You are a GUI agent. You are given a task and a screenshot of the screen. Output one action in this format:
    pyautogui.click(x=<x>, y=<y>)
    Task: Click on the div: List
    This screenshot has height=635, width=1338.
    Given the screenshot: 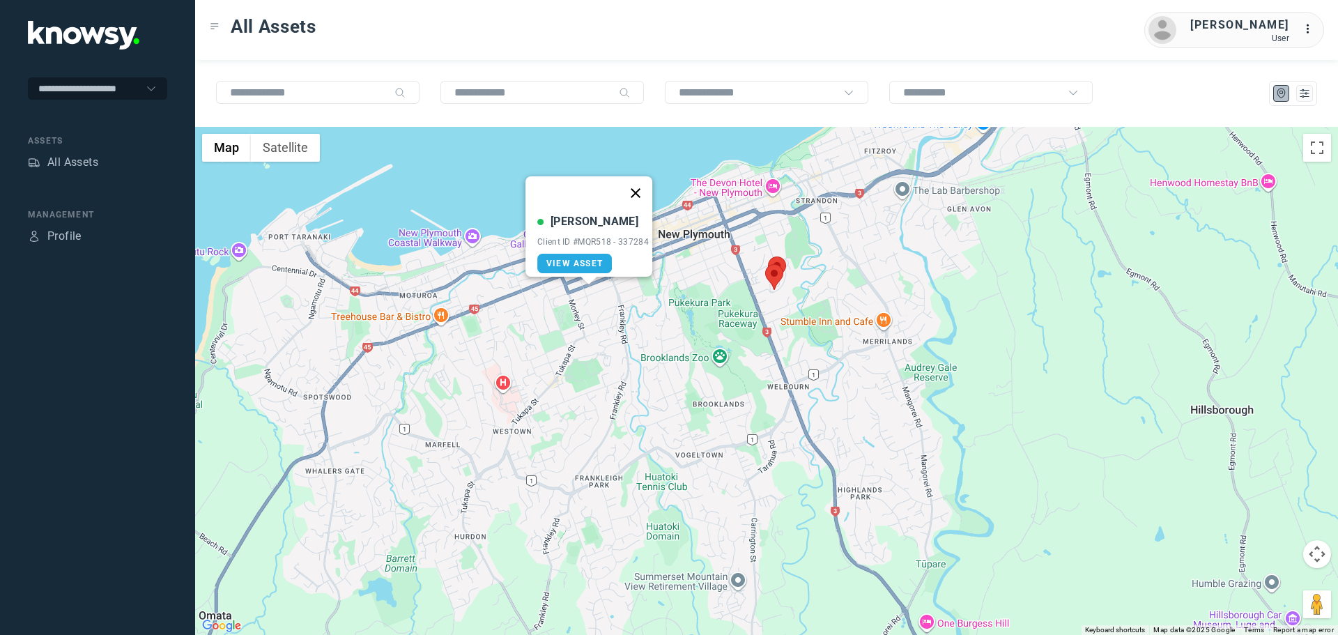 What is the action you would take?
    pyautogui.click(x=1305, y=93)
    